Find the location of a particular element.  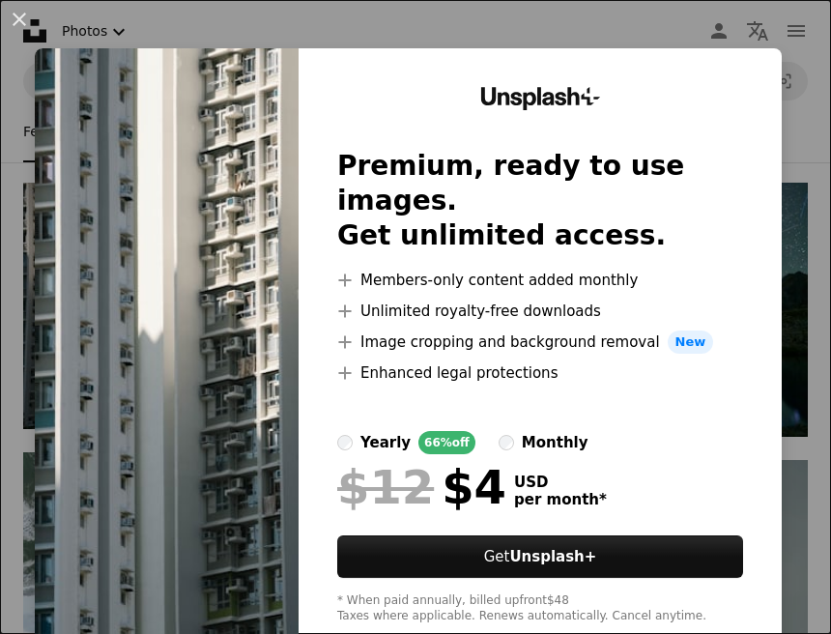

input: monthly is located at coordinates (506, 443).